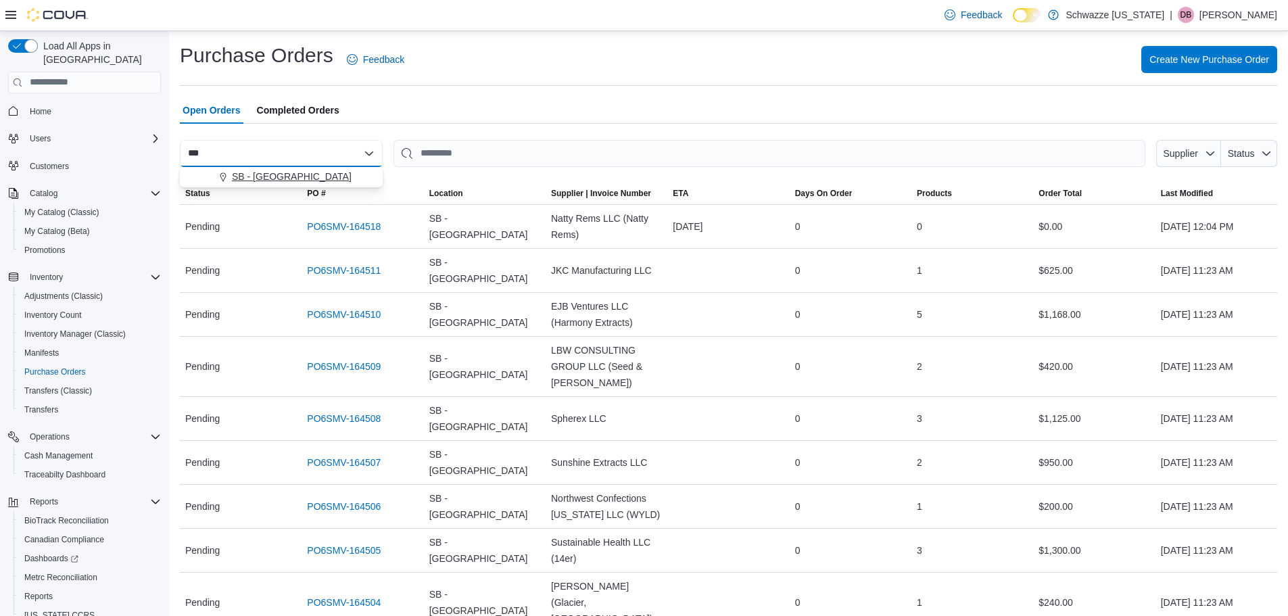  I want to click on a: My Catalog (Beta), so click(57, 231).